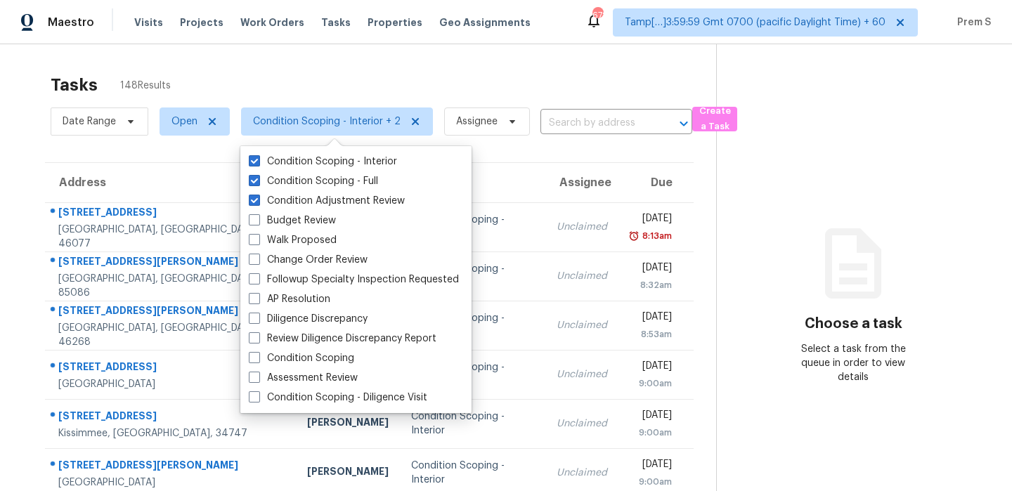 The image size is (1012, 491). Describe the element at coordinates (71, 22) in the screenshot. I see `span: Maestro` at that location.